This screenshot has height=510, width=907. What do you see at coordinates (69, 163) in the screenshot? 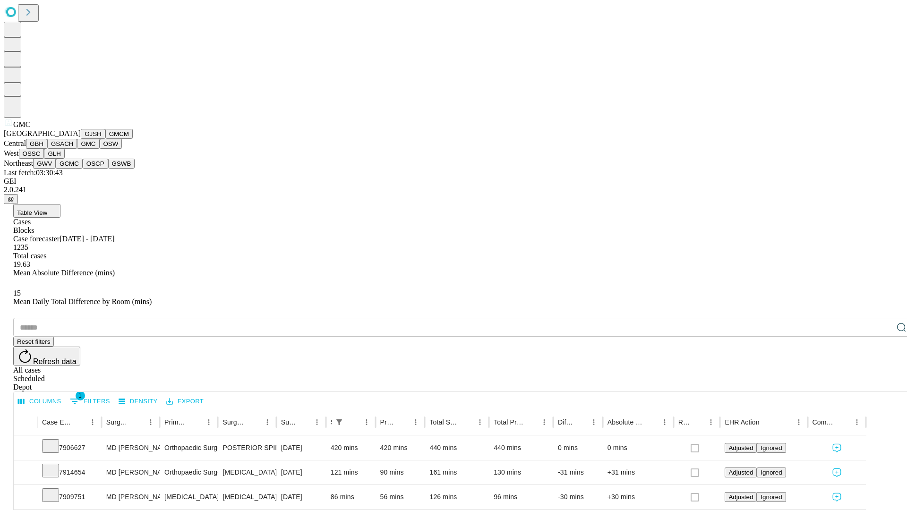
I see `button: GCMC` at bounding box center [69, 163].